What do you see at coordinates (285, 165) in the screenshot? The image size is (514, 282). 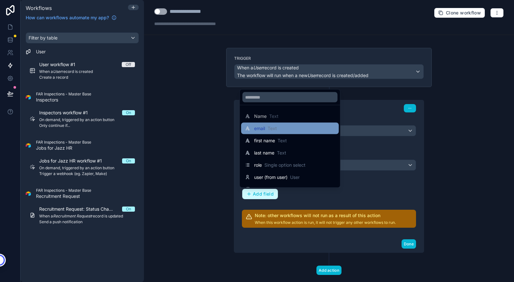 I see `span: Single option select` at bounding box center [285, 165].